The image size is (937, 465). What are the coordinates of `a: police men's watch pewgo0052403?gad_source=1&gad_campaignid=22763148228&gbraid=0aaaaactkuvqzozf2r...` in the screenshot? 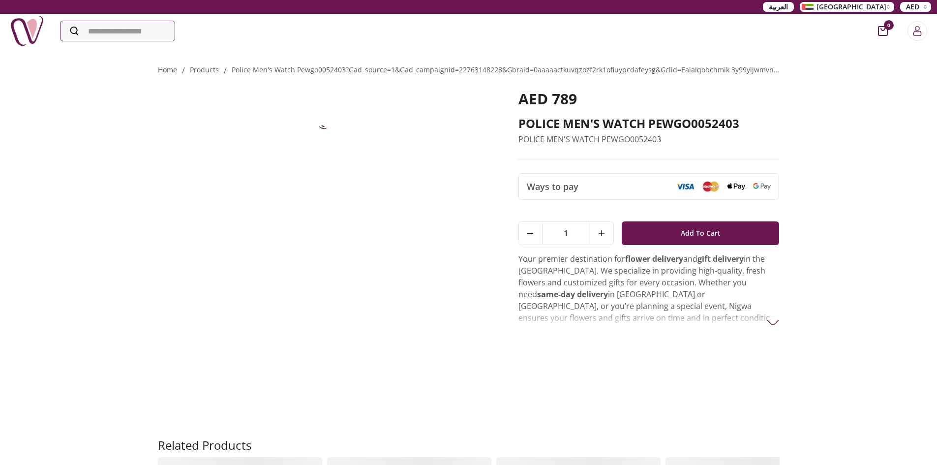 It's located at (563, 69).